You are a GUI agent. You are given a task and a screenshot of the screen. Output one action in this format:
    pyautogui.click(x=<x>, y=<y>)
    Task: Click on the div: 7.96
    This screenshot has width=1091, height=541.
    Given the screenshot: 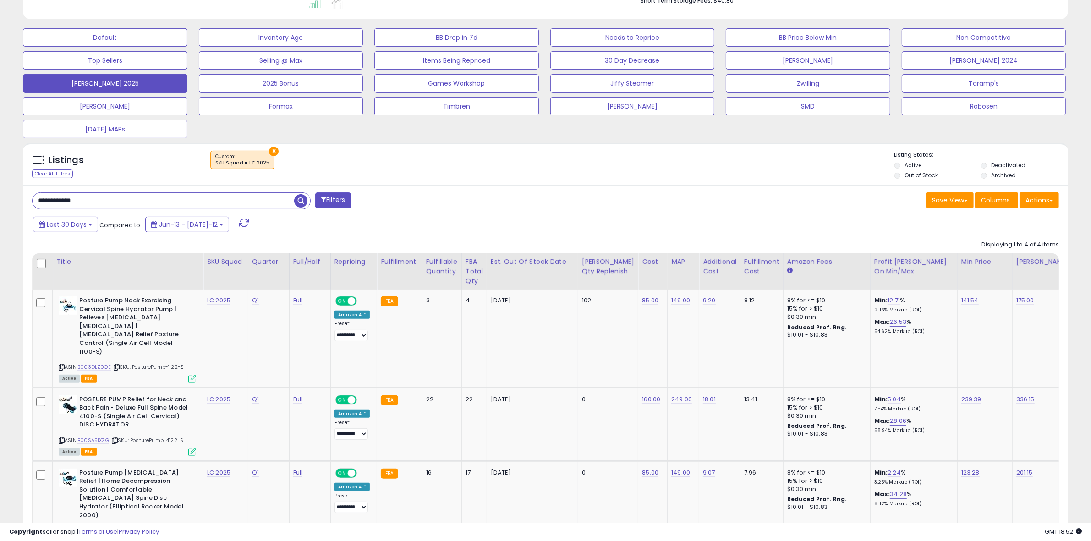 What is the action you would take?
    pyautogui.click(x=760, y=473)
    